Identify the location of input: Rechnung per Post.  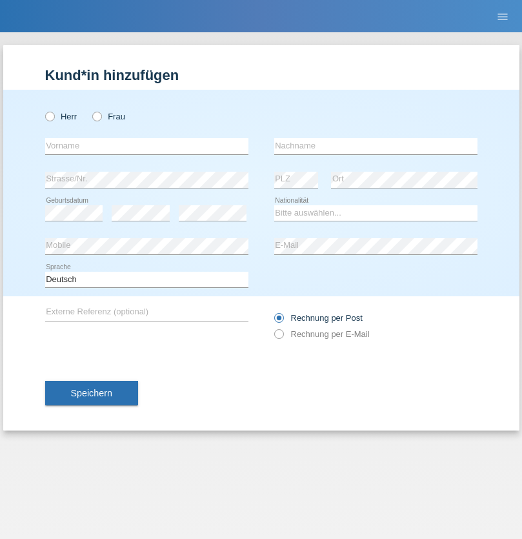
(278, 321).